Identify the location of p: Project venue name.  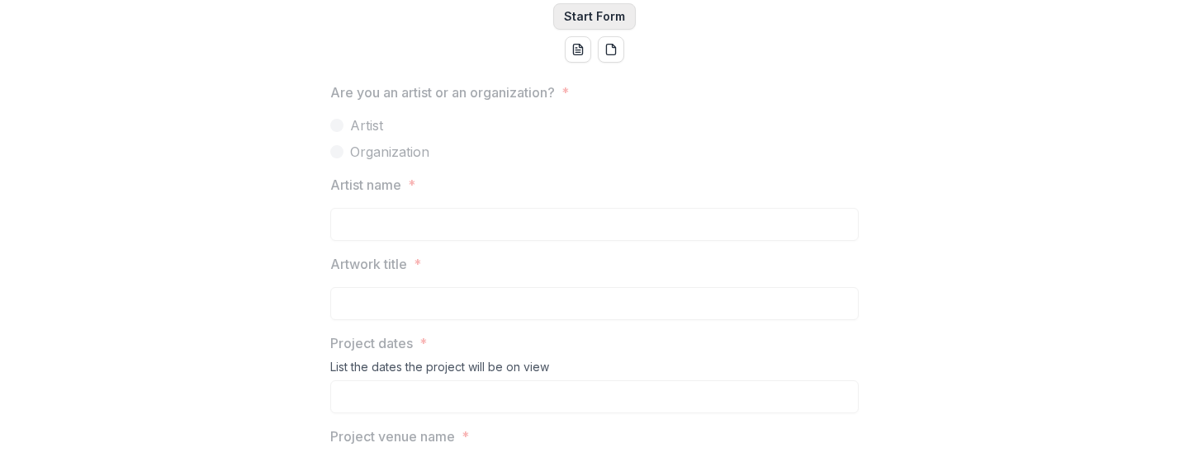
(392, 437).